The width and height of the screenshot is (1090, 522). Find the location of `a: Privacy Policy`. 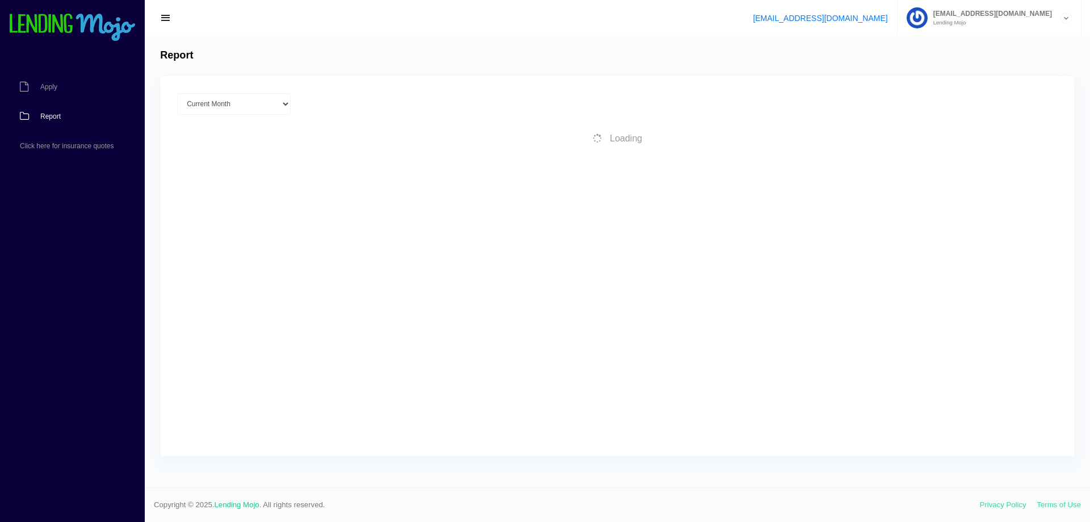

a: Privacy Policy is located at coordinates (1003, 504).